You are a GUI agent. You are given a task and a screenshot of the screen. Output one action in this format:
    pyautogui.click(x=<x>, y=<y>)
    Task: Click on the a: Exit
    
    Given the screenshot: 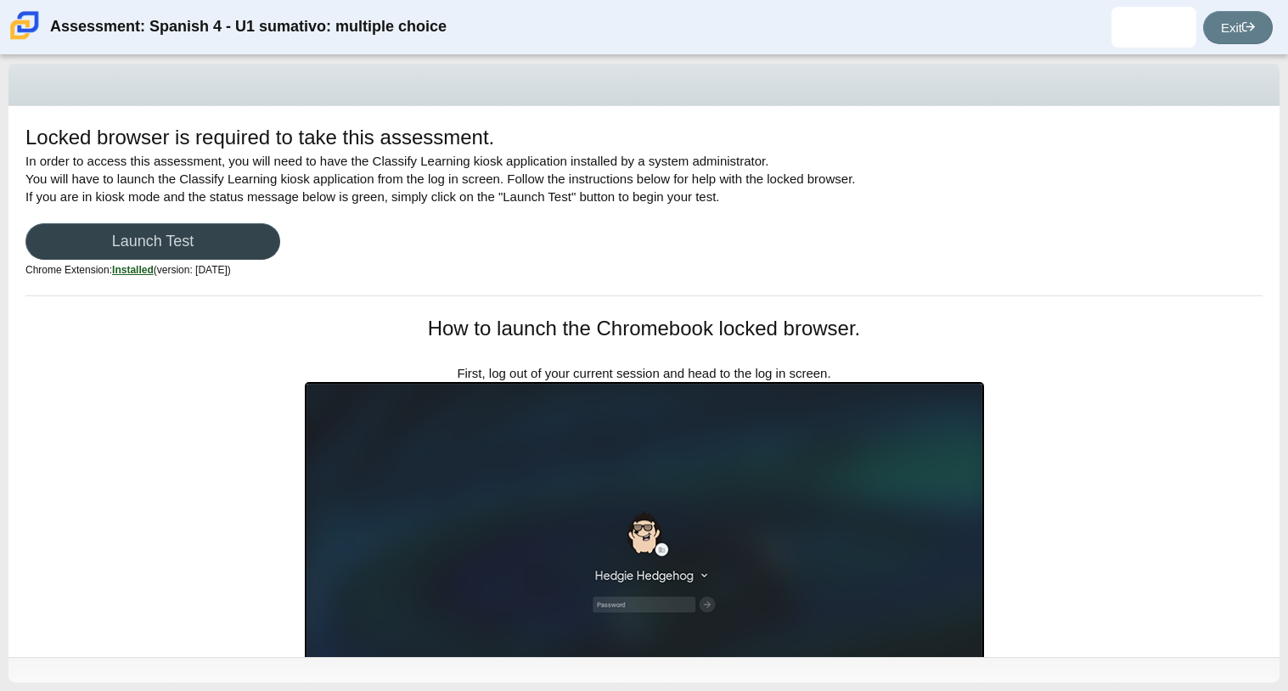 What is the action you would take?
    pyautogui.click(x=1238, y=27)
    